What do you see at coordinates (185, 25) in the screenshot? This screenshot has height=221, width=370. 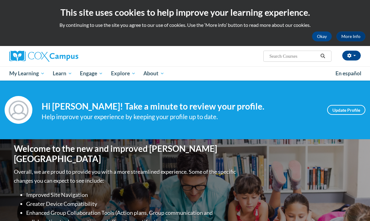 I see `p: By continuing to use the site you agree to our use of cookies. Use the ‘More info’ button to read...` at bounding box center [185, 25].